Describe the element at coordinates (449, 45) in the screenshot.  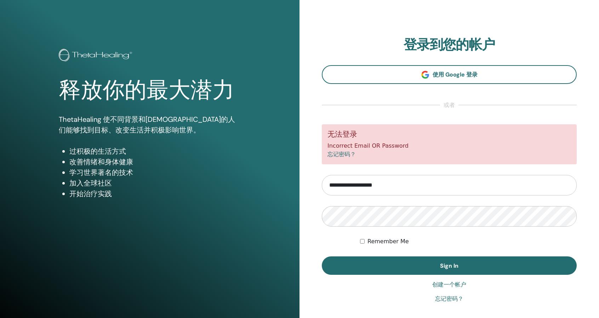
I see `h2: 登录到您的帐户` at that location.